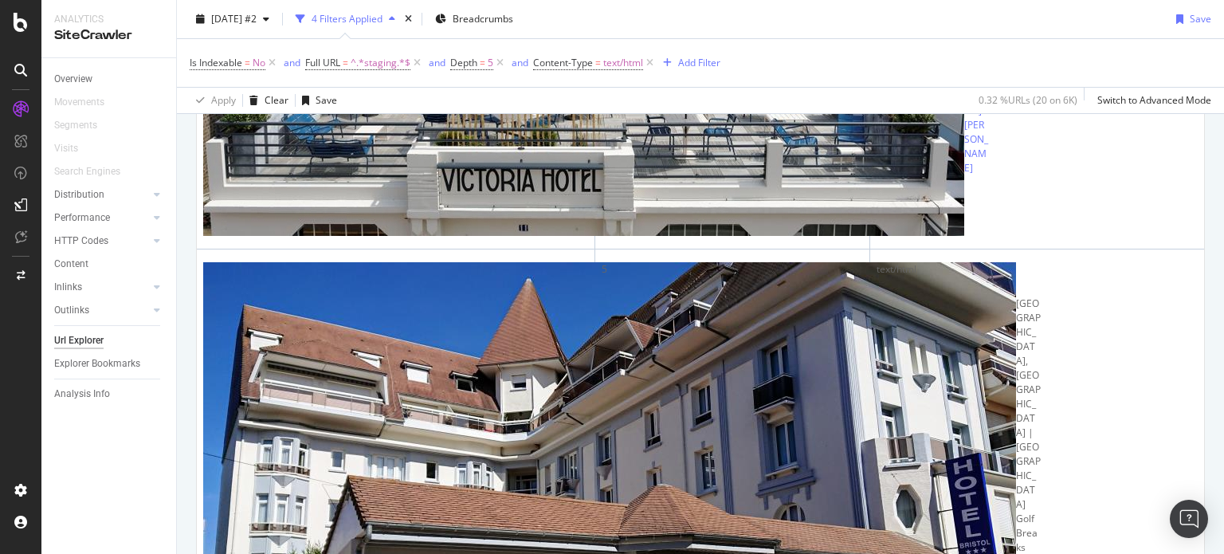 The height and width of the screenshot is (554, 1224). I want to click on a: Content, so click(109, 264).